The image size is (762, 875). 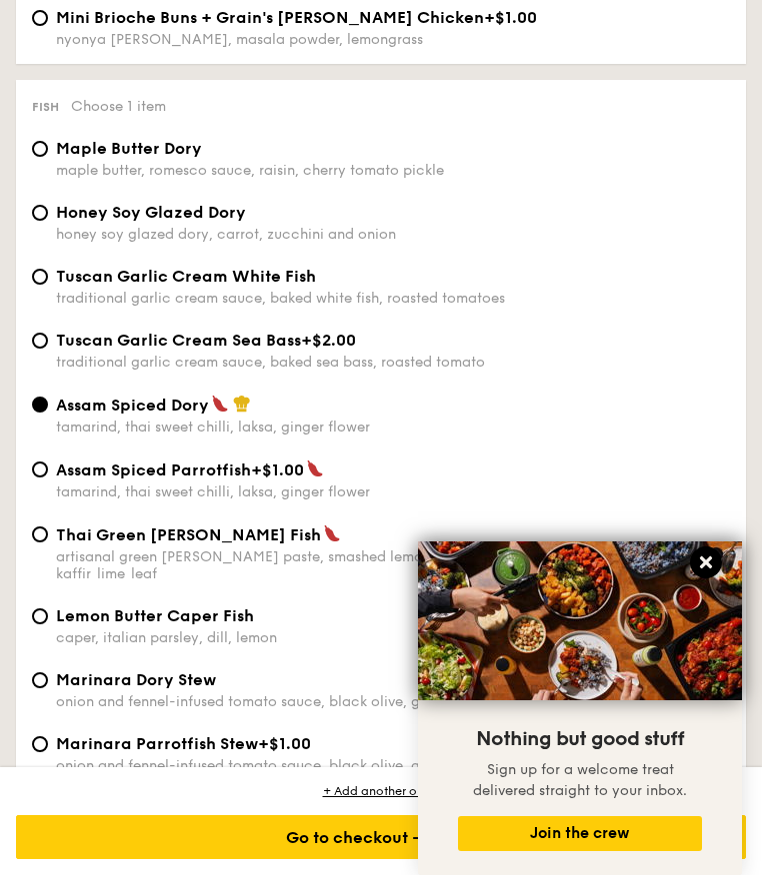 What do you see at coordinates (393, 362) in the screenshot?
I see `div: traditional garlic cream sauce, baked sea bass, roasted tomato` at bounding box center [393, 362].